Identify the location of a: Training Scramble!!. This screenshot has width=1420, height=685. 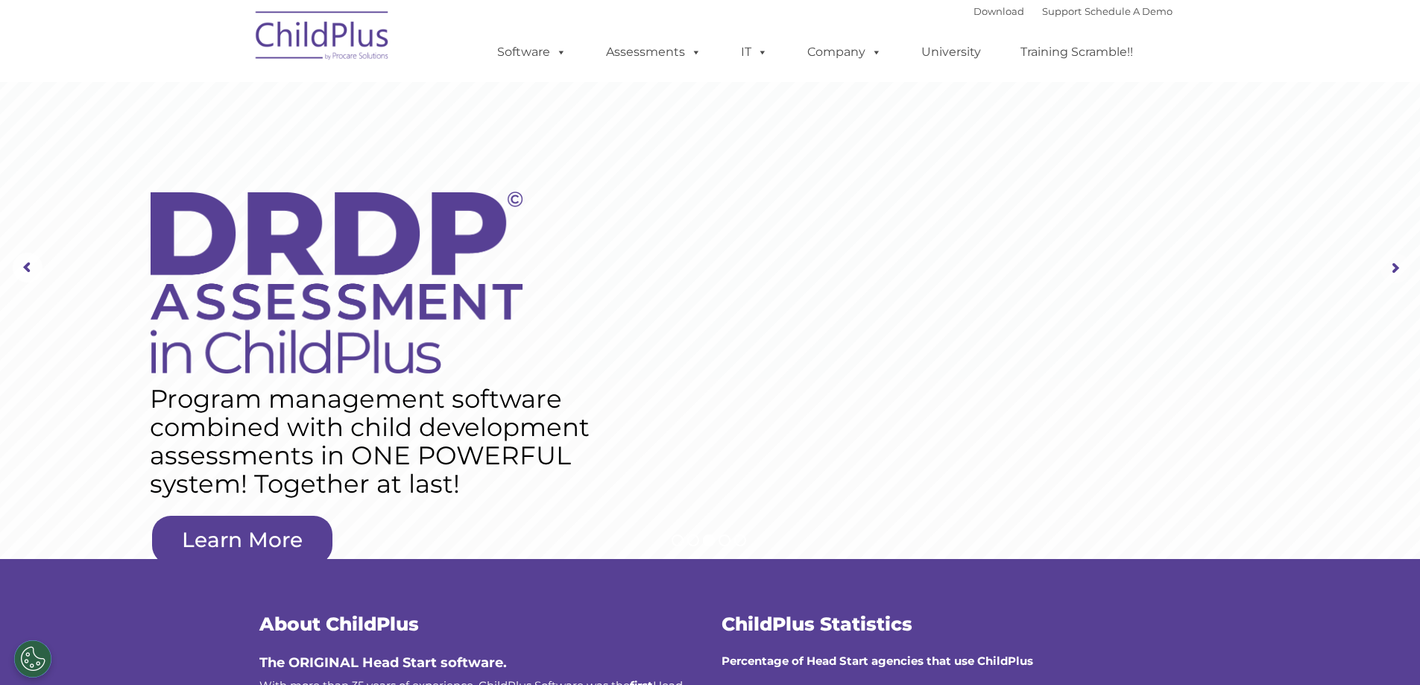
(1076, 52).